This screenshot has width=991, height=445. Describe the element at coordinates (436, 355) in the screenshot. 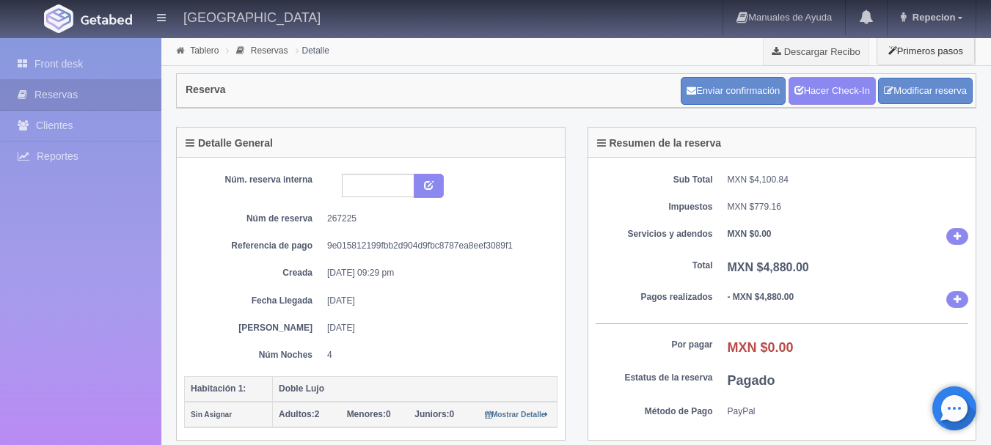

I see `dd: 4` at that location.